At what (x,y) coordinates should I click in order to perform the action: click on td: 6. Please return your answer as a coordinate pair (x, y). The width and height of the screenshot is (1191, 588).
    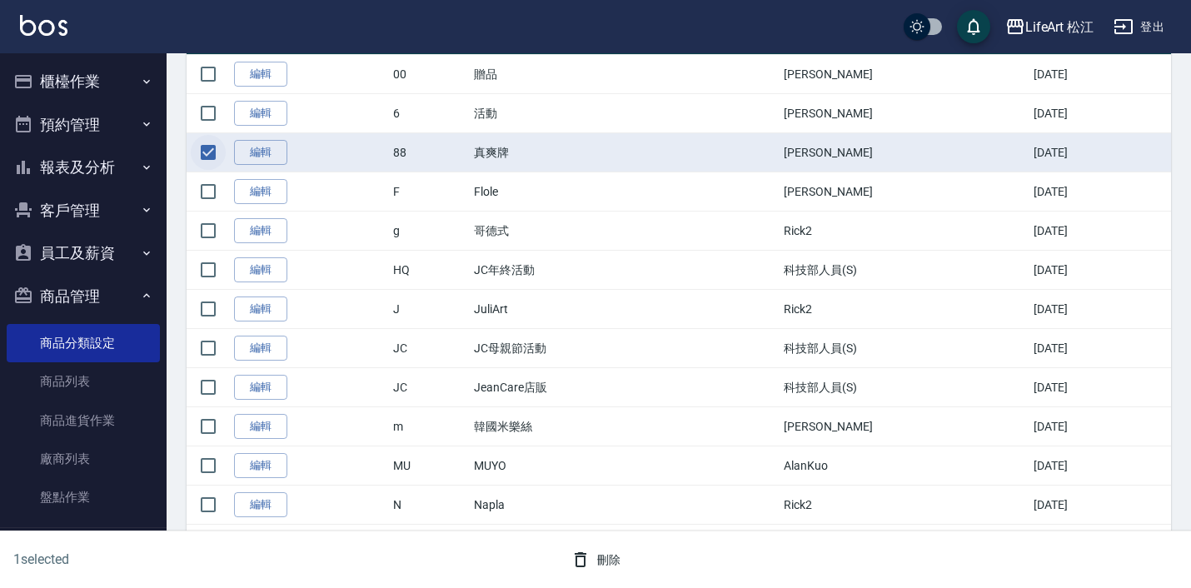
    Looking at the image, I should click on (430, 113).